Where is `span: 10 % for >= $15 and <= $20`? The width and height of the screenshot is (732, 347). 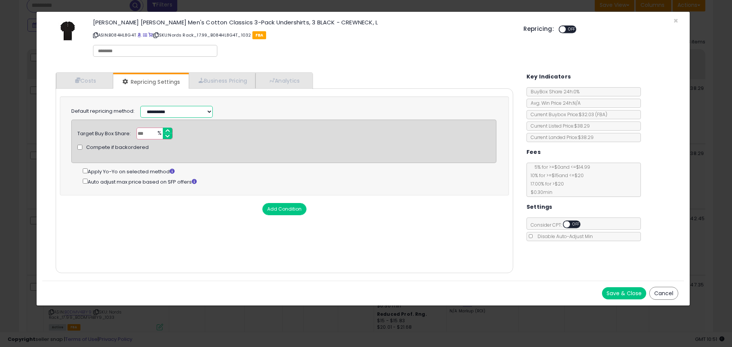 span: 10 % for >= $15 and <= $20 is located at coordinates (555, 175).